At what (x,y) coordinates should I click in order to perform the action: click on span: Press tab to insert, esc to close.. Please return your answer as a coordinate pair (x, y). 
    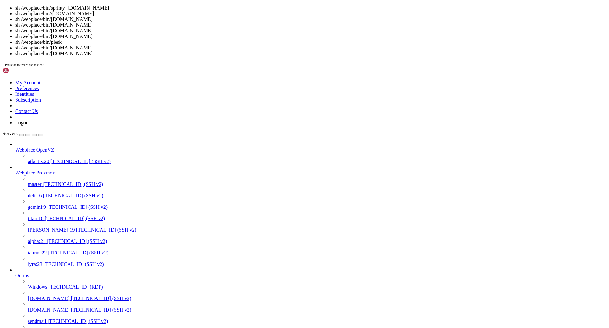
    Looking at the image, I should click on (25, 65).